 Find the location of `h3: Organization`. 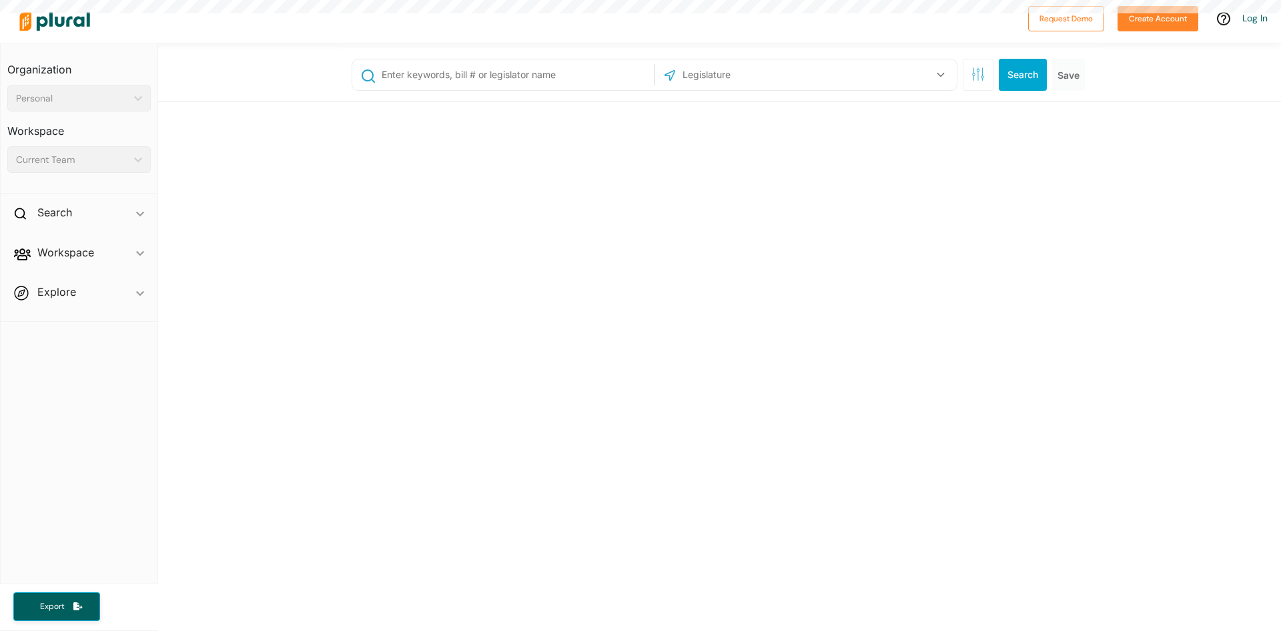

h3: Organization is located at coordinates (79, 65).